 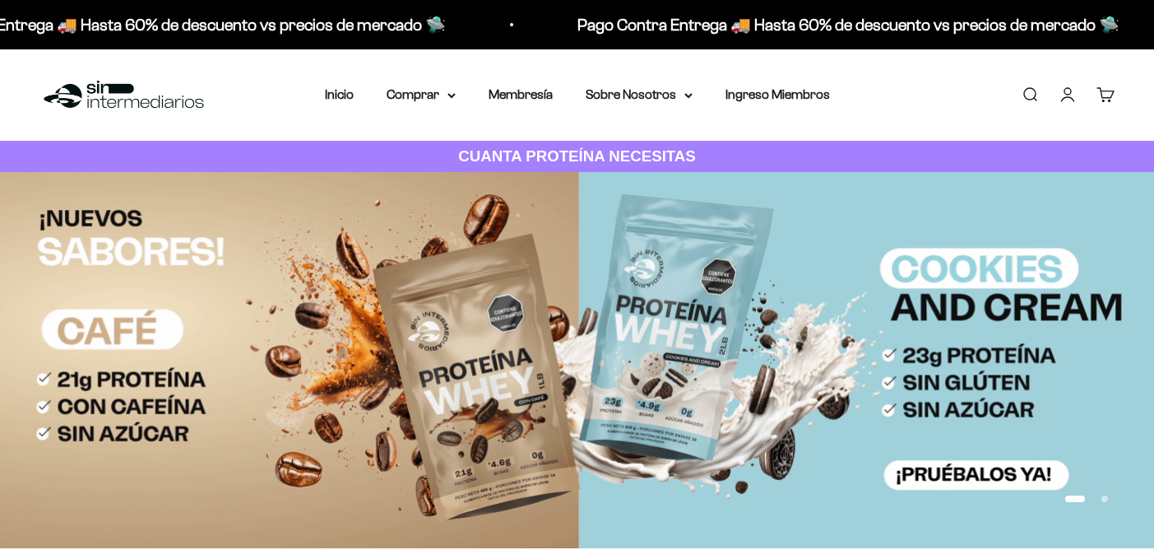 What do you see at coordinates (846, 25) in the screenshot?
I see `p: Pago Contra Entrega 🚚 Hasta 60% de descuento vs precios de mercado 🛸` at bounding box center [846, 25].